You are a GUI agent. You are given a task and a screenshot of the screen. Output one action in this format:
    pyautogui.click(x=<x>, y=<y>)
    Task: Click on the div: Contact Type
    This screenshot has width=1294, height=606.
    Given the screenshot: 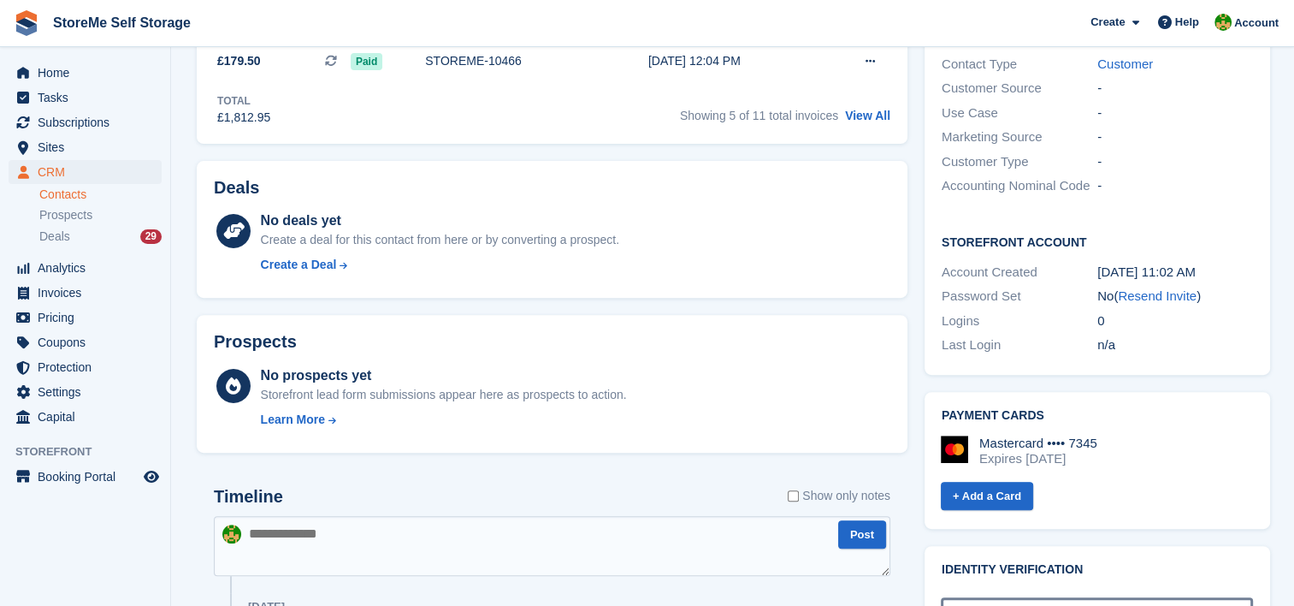 What is the action you would take?
    pyautogui.click(x=1020, y=64)
    